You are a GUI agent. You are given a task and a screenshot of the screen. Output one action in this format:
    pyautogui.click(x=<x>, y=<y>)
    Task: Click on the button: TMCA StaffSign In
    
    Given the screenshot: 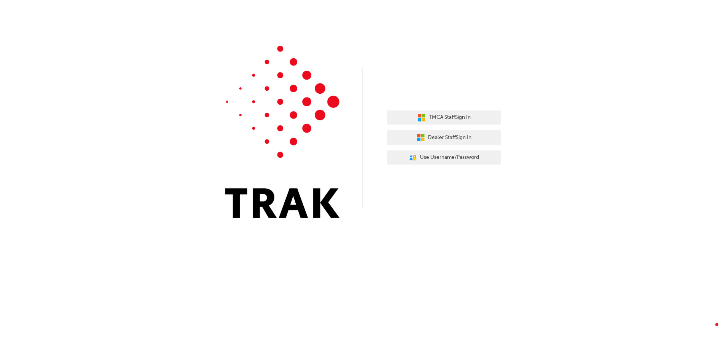 What is the action you would take?
    pyautogui.click(x=444, y=118)
    